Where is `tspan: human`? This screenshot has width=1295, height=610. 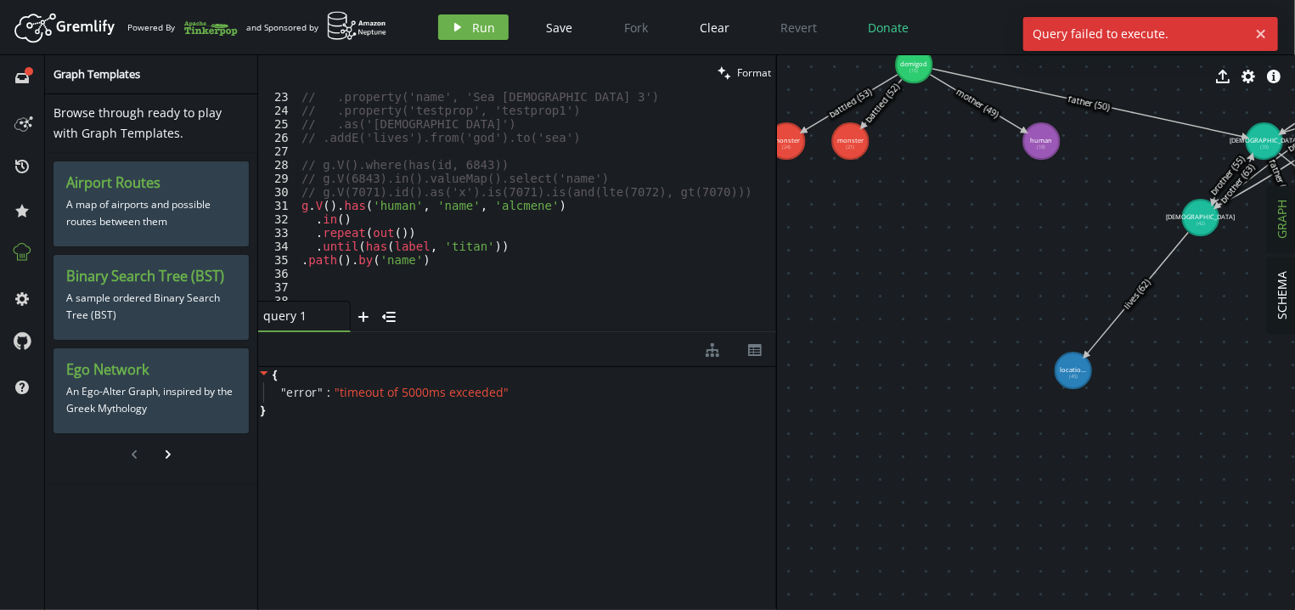 tspan: human is located at coordinates (1041, 141).